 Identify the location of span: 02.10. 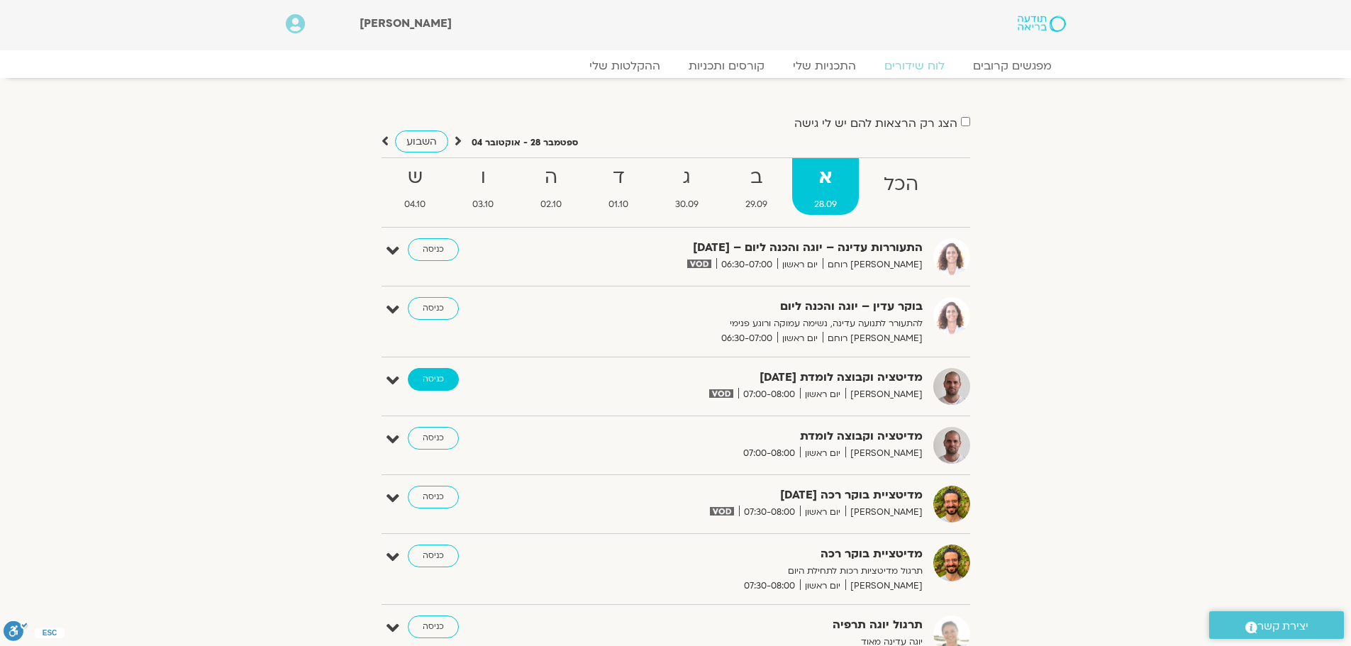
(551, 204).